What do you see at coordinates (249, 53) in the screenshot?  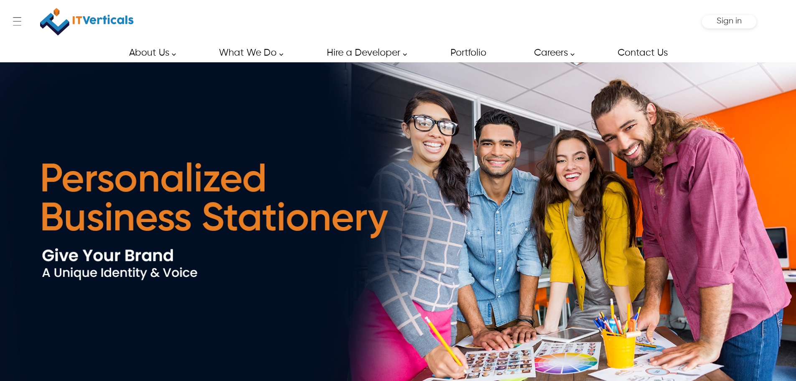 I see `a: What We Do` at bounding box center [249, 53].